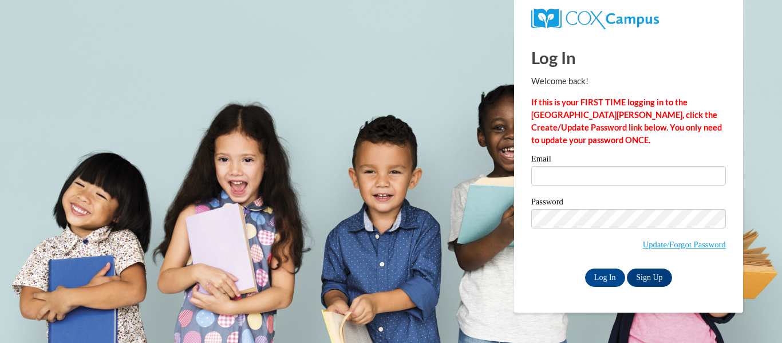 This screenshot has width=782, height=343. Describe the element at coordinates (684, 244) in the screenshot. I see `a: Update/Forgot Password` at that location.